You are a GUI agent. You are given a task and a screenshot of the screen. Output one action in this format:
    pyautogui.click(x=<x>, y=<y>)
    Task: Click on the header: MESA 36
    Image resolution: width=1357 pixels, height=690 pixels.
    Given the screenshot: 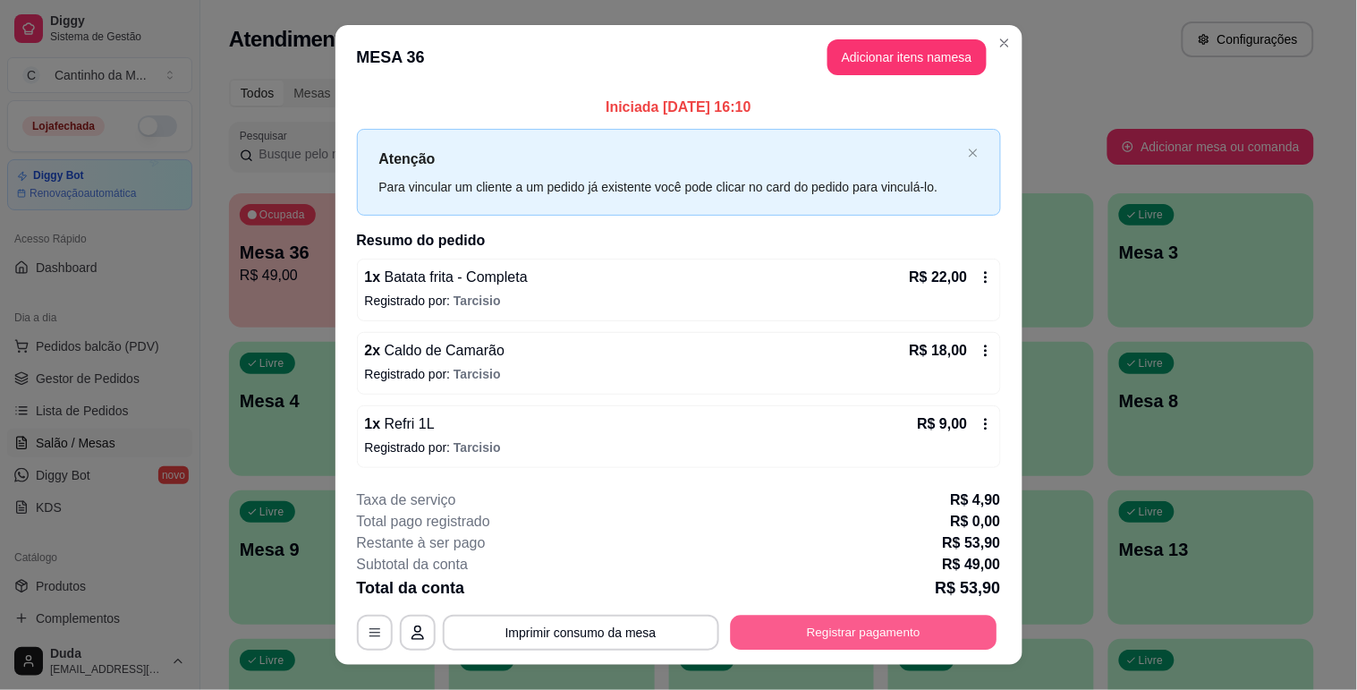 What is the action you would take?
    pyautogui.click(x=679, y=57)
    